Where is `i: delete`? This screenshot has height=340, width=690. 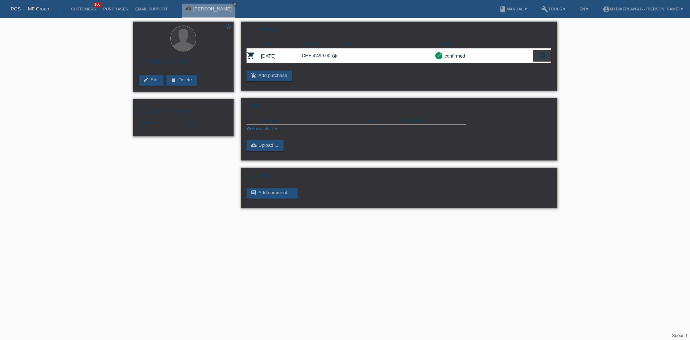
i: delete is located at coordinates (174, 80).